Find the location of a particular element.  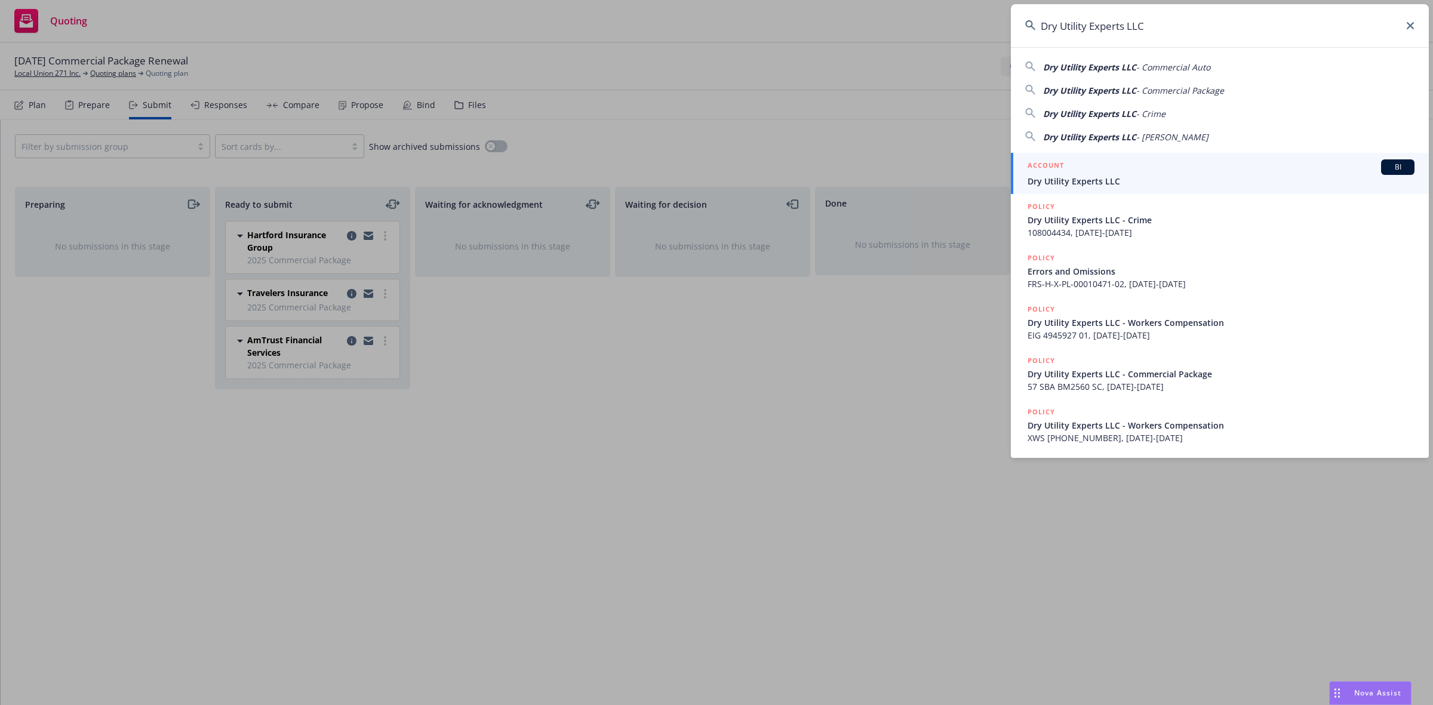

a: ACCOUNTBIDry Utility Experts LLC is located at coordinates (1219, 173).